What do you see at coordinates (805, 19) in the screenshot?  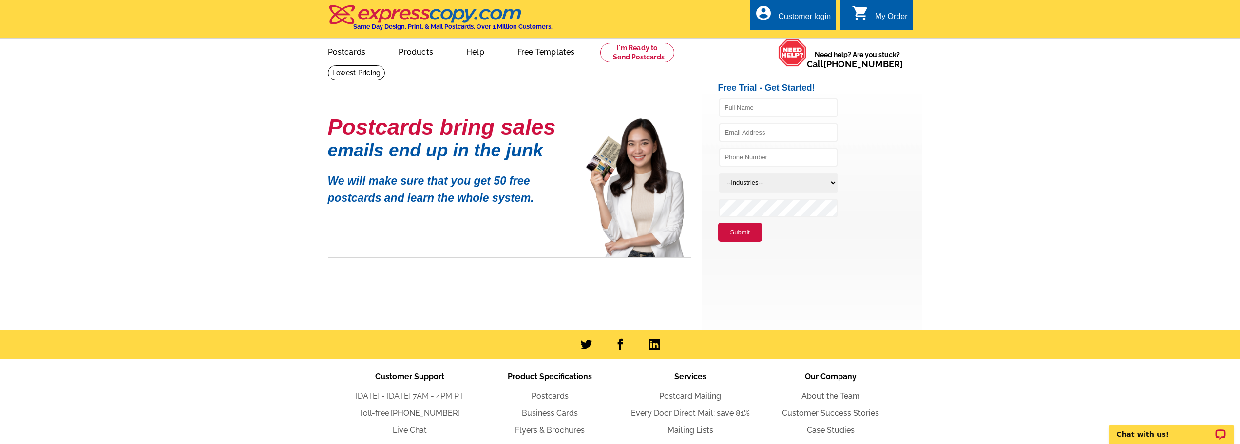 I see `div: Customer login` at bounding box center [805, 19].